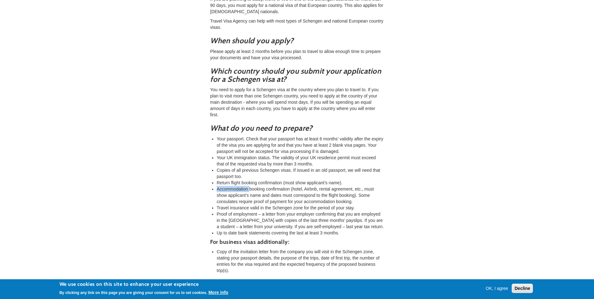 The image size is (594, 299). Describe the element at coordinates (297, 24) in the screenshot. I see `p: Travel Visa Agency can help with most types of Schengen and national European country visas.` at that location.